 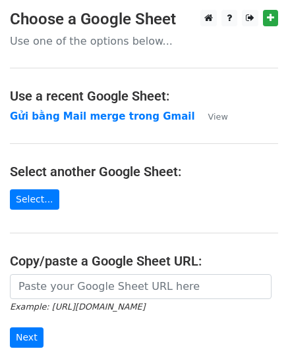 I want to click on a: Gửi bằng Mail merge trong Gmail, so click(x=102, y=116).